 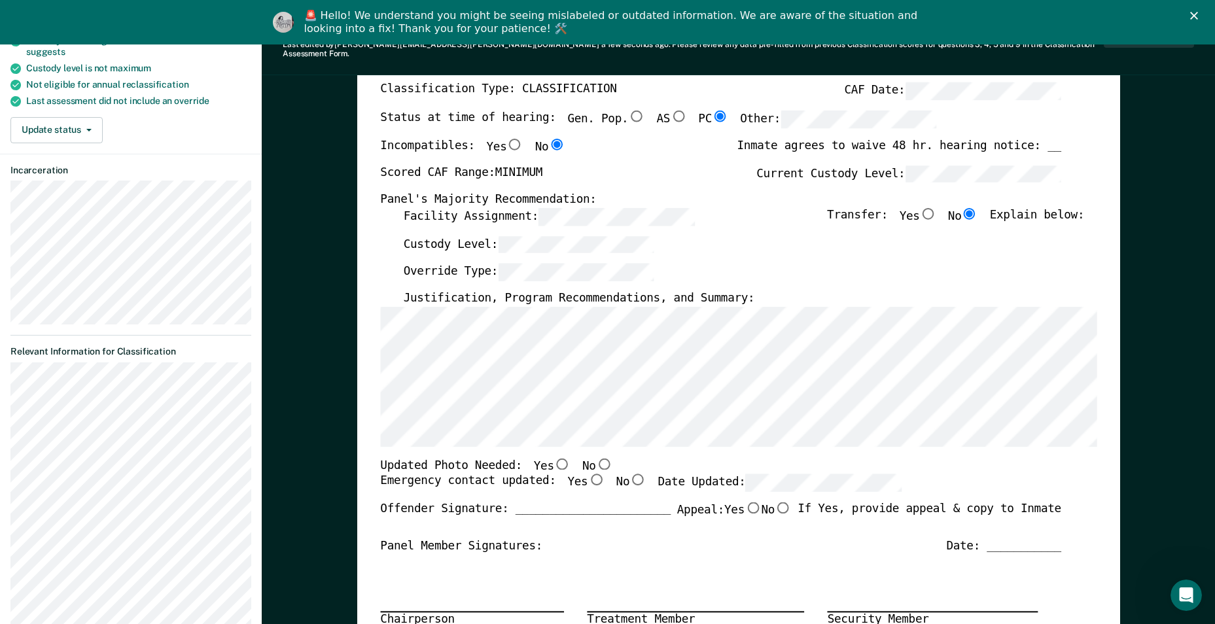 What do you see at coordinates (192, 101) in the screenshot?
I see `span: override` at bounding box center [192, 101].